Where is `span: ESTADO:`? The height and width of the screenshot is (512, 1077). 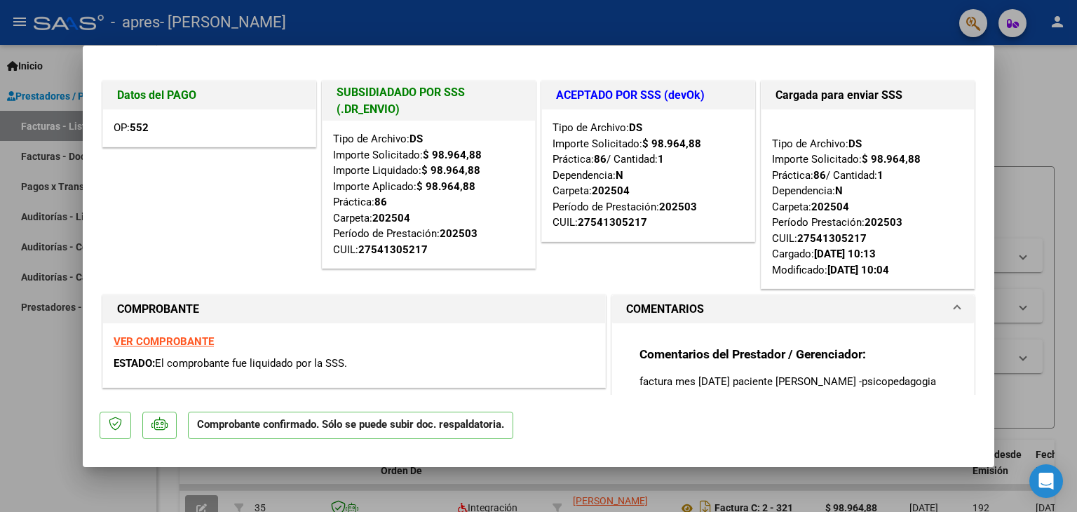 span: ESTADO: is located at coordinates (134, 363).